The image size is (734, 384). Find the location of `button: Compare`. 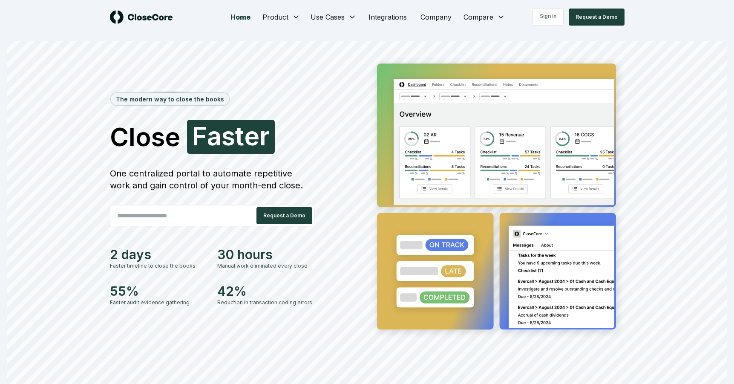

button: Compare is located at coordinates (485, 17).